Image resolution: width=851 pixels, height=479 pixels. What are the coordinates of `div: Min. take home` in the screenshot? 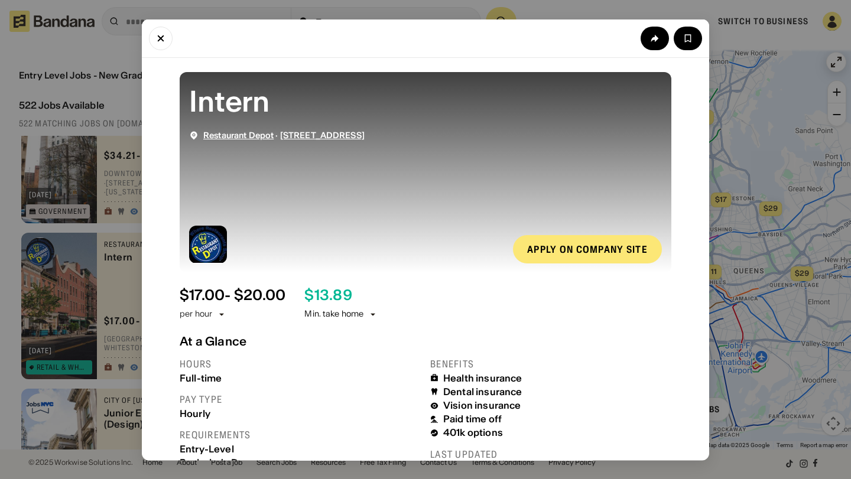 It's located at (341, 315).